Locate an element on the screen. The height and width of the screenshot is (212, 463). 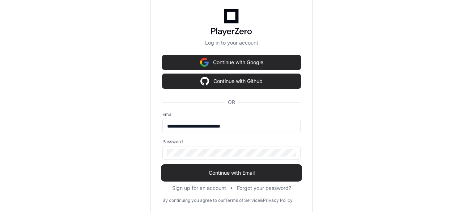
span: OR is located at coordinates (232, 102).